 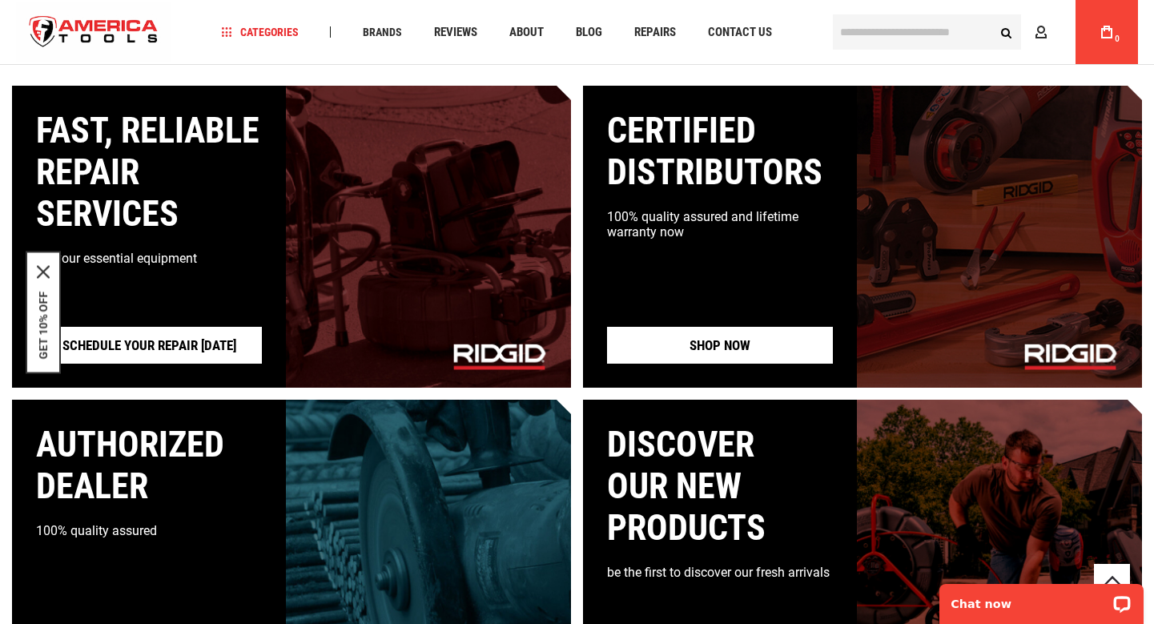 What do you see at coordinates (43, 271) in the screenshot?
I see `button: Close` at bounding box center [43, 271].